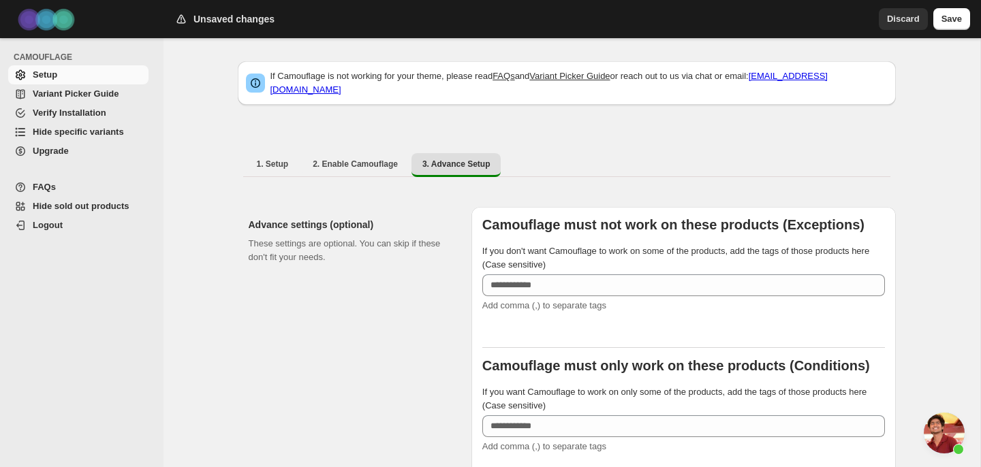 The height and width of the screenshot is (467, 981). What do you see at coordinates (675, 399) in the screenshot?
I see `span: If you want Camouflage to work on only some of the products, add the tags of those products here ...` at bounding box center [675, 399].